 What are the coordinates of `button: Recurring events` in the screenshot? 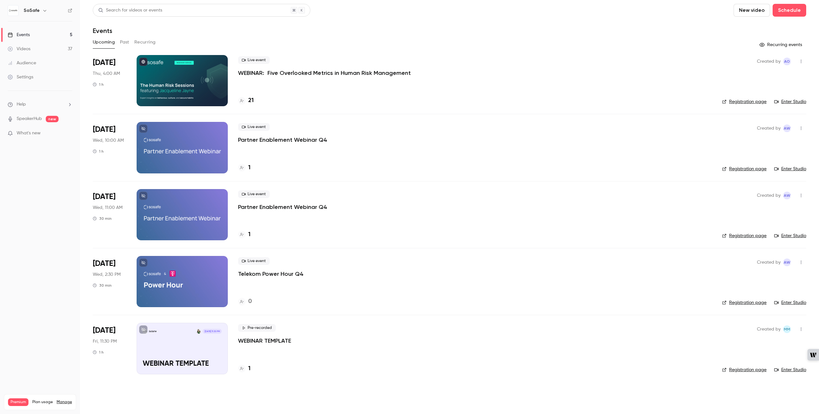 It's located at (781, 45).